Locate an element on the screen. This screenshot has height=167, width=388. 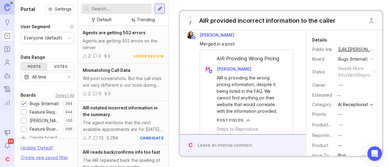
div: needs more info/verif/repro is located at coordinates (354, 72).